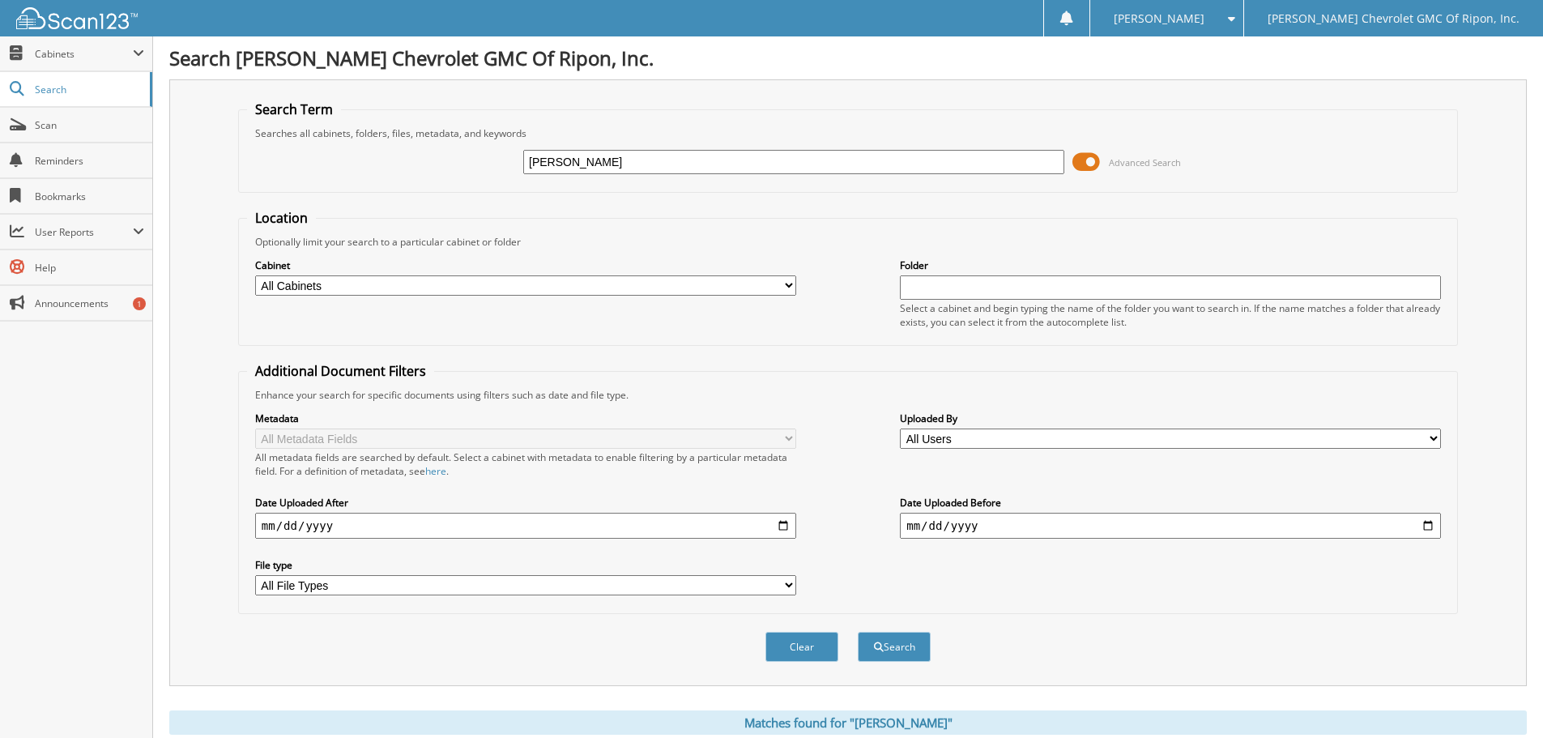  Describe the element at coordinates (802, 646) in the screenshot. I see `button: Clear` at that location.